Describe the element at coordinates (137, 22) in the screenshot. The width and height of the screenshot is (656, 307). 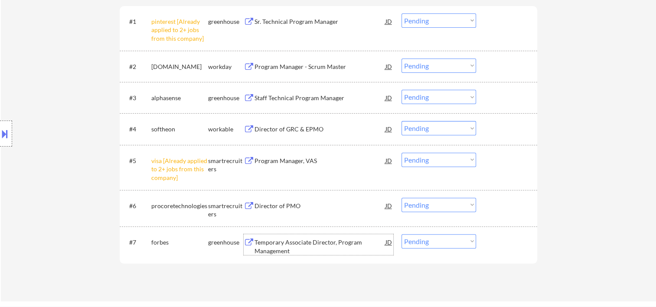
I see `div: #1` at that location.